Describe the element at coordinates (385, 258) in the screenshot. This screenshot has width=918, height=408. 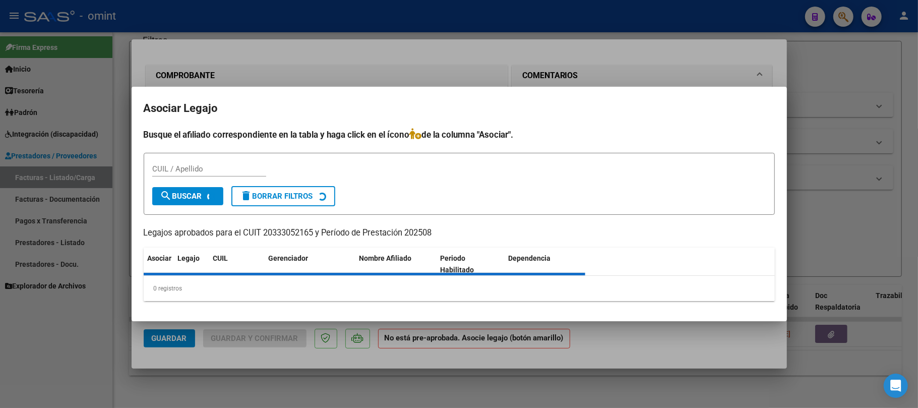
I see `span: Nombre Afiliado` at that location.